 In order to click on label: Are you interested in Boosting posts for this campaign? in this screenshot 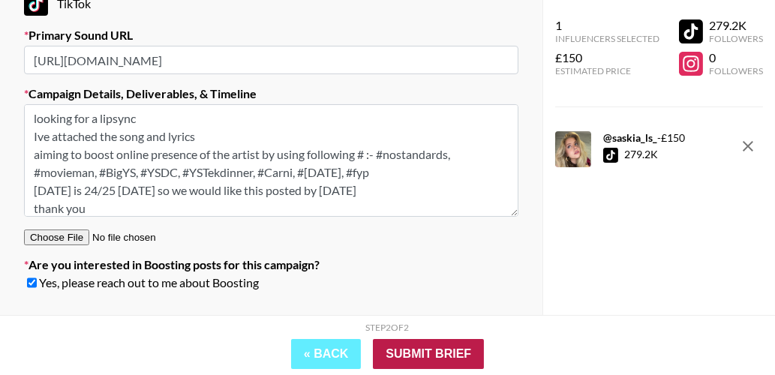, I will do `click(271, 265)`.